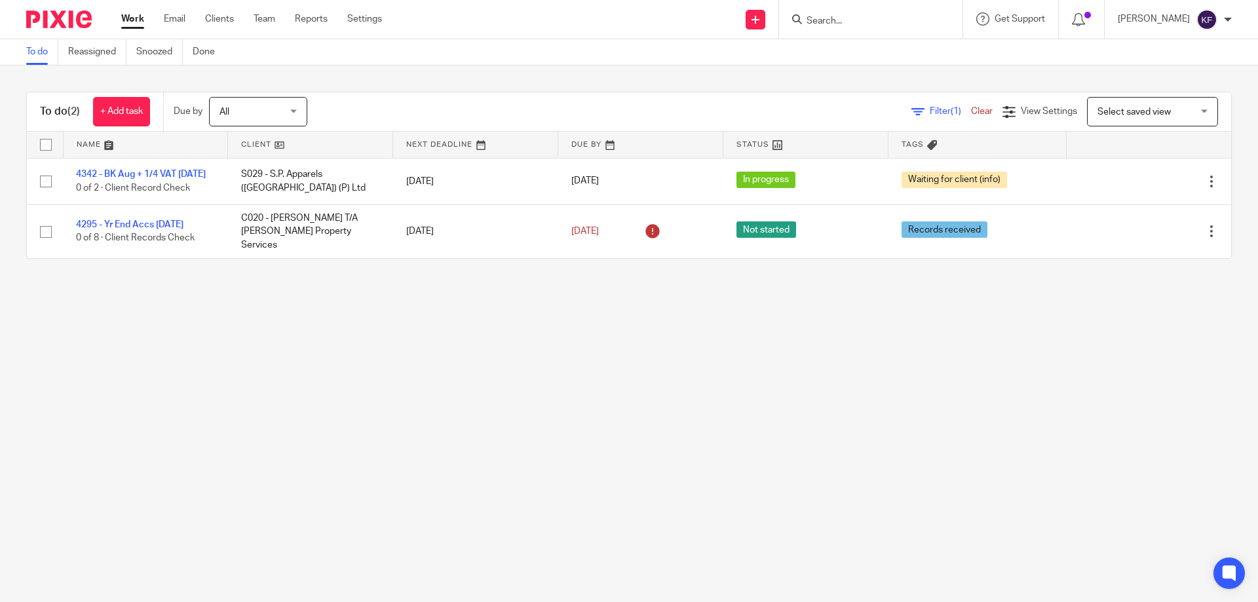  What do you see at coordinates (135, 239) in the screenshot?
I see `span: 0 of 8 · Client Records Check` at bounding box center [135, 239].